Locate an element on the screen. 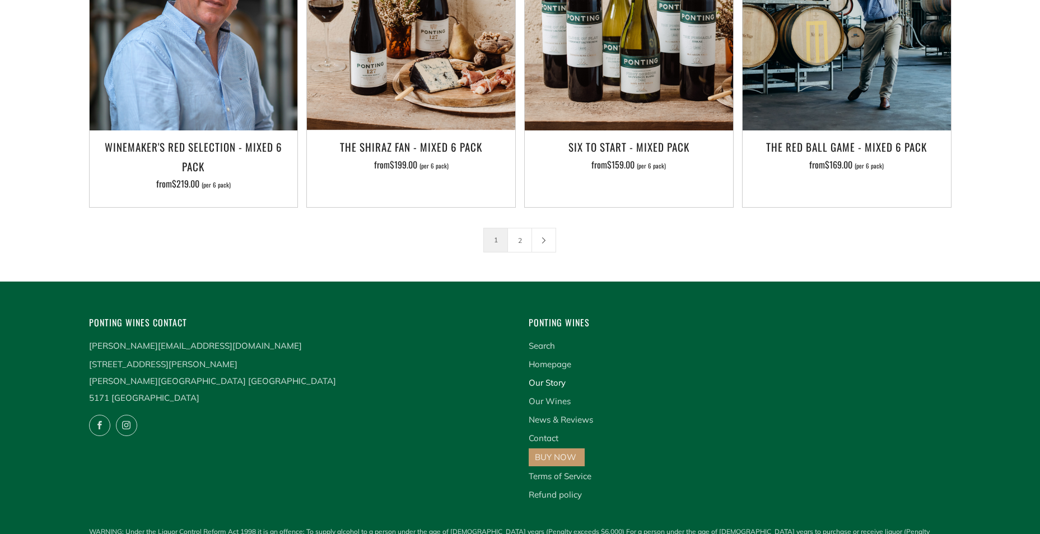  span: 1 is located at coordinates (496, 240).